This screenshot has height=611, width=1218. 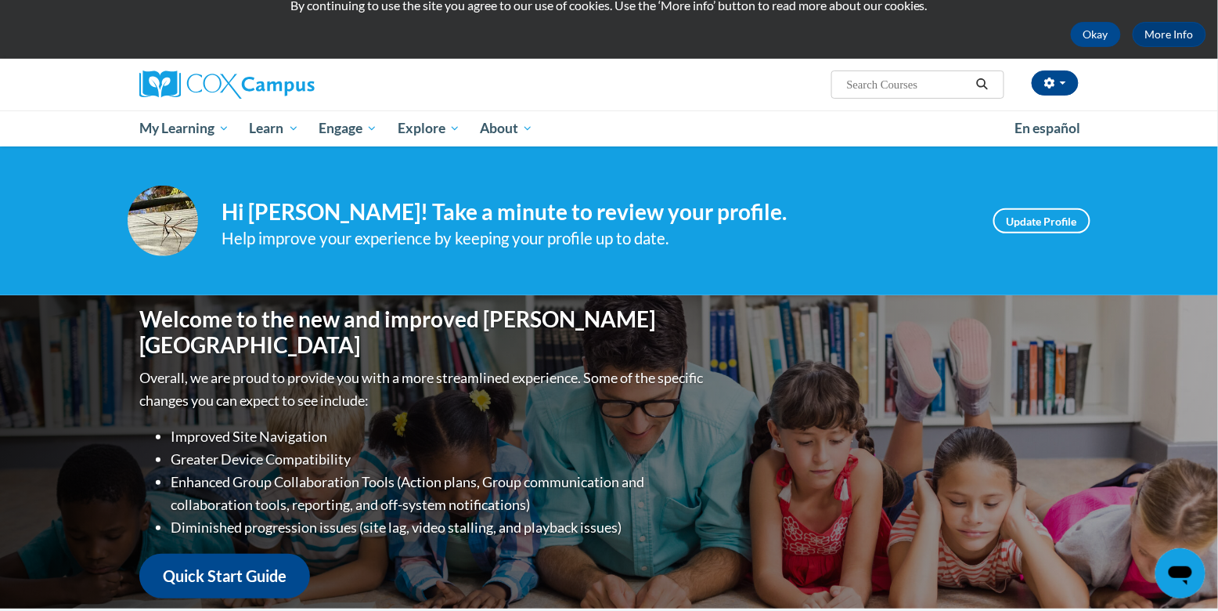 What do you see at coordinates (507, 128) in the screenshot?
I see `span: About` at bounding box center [507, 128].